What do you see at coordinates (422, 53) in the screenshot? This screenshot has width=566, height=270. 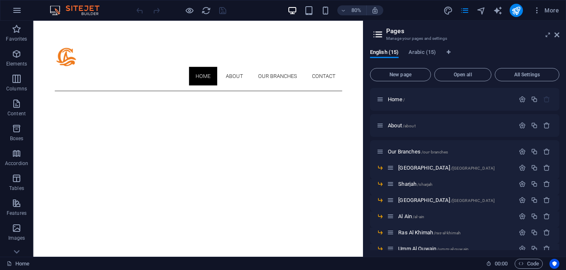 I see `span: Arabic (15)` at bounding box center [422, 53].